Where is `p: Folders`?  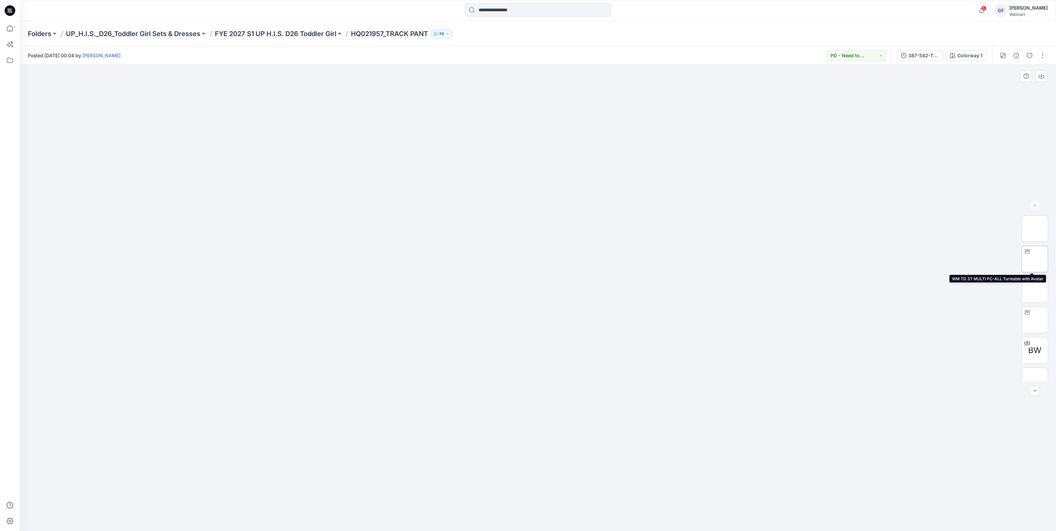
p: Folders is located at coordinates (39, 34).